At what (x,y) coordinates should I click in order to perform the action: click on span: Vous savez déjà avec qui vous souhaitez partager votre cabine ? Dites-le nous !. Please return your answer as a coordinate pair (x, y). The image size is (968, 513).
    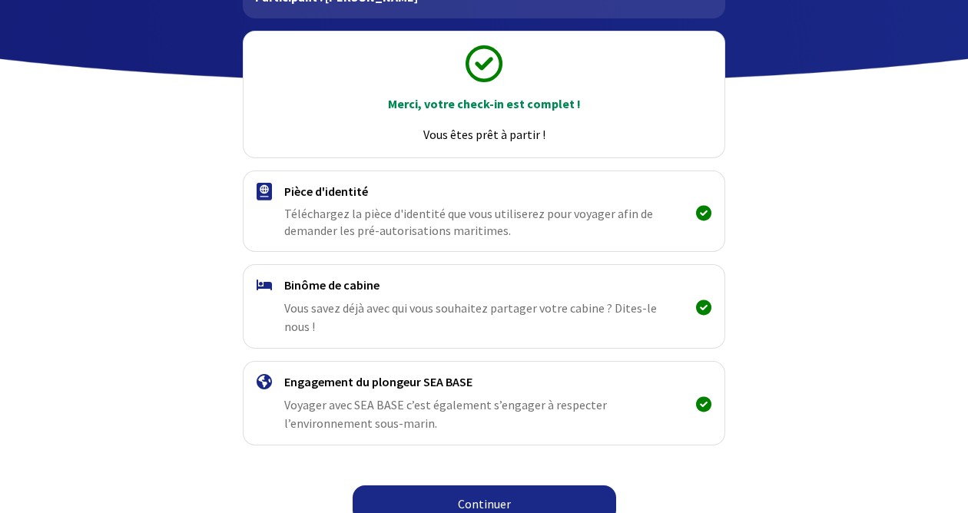
    Looking at the image, I should click on (470, 317).